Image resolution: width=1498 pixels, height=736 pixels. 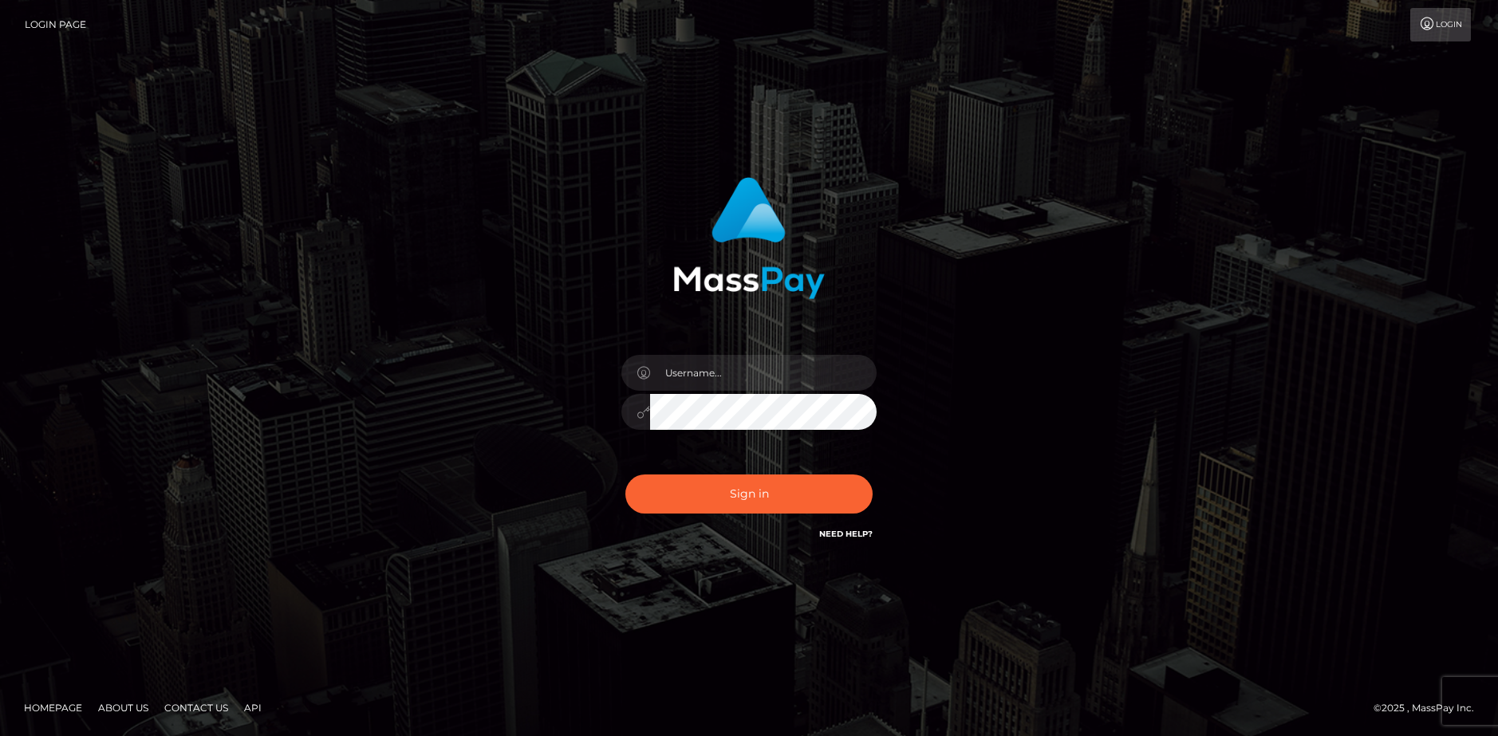 I want to click on button: Sign in, so click(x=749, y=494).